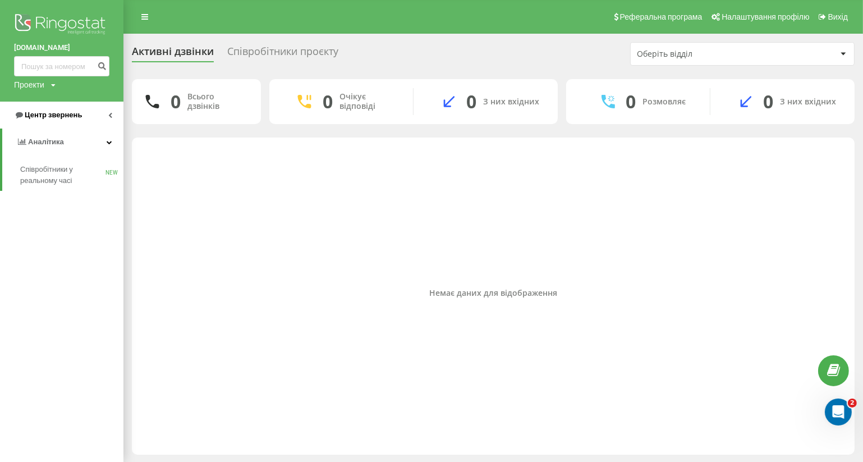 Image resolution: width=863 pixels, height=462 pixels. Describe the element at coordinates (703, 54) in the screenshot. I see `div: Оберіть відділ` at that location.